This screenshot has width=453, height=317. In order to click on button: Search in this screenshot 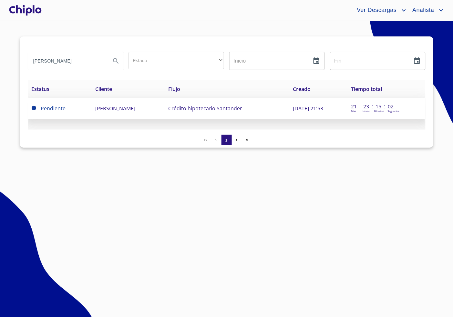, I will do `click(116, 61)`.